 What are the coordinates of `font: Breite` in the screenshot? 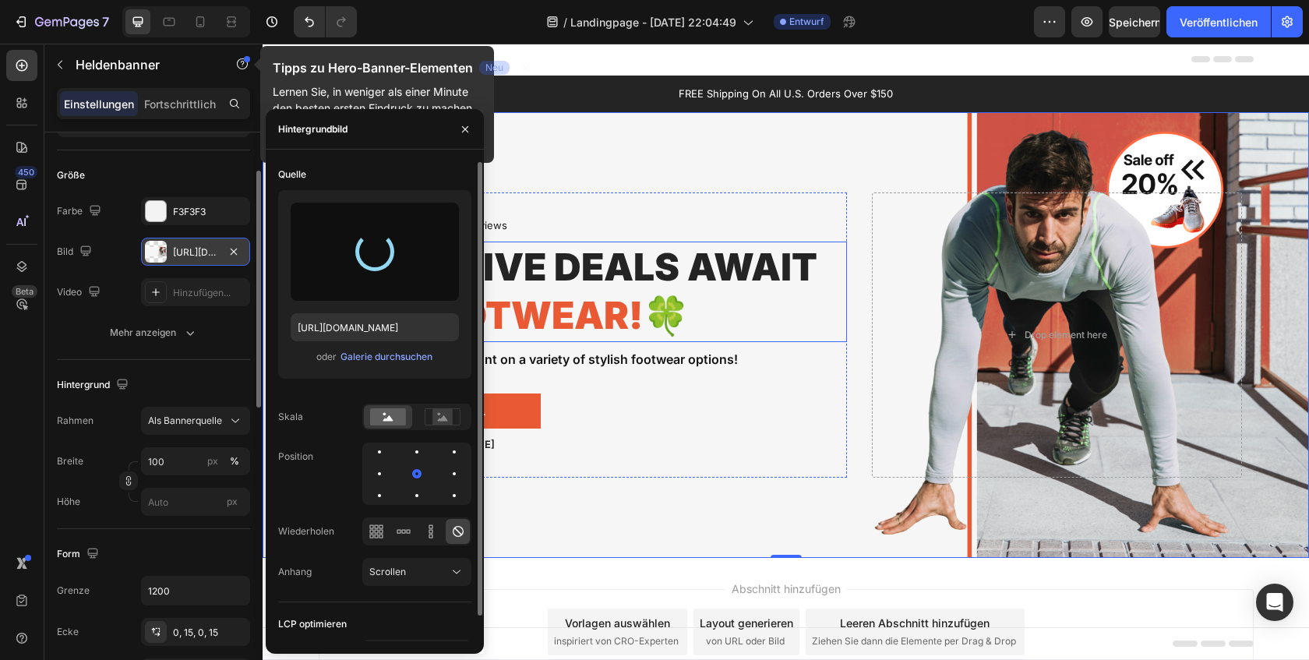 It's located at (70, 461).